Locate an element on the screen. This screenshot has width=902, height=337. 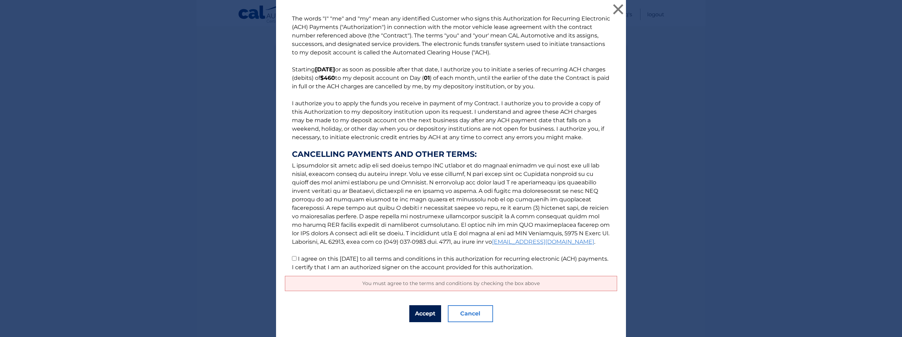
button: Cancel is located at coordinates (470, 314).